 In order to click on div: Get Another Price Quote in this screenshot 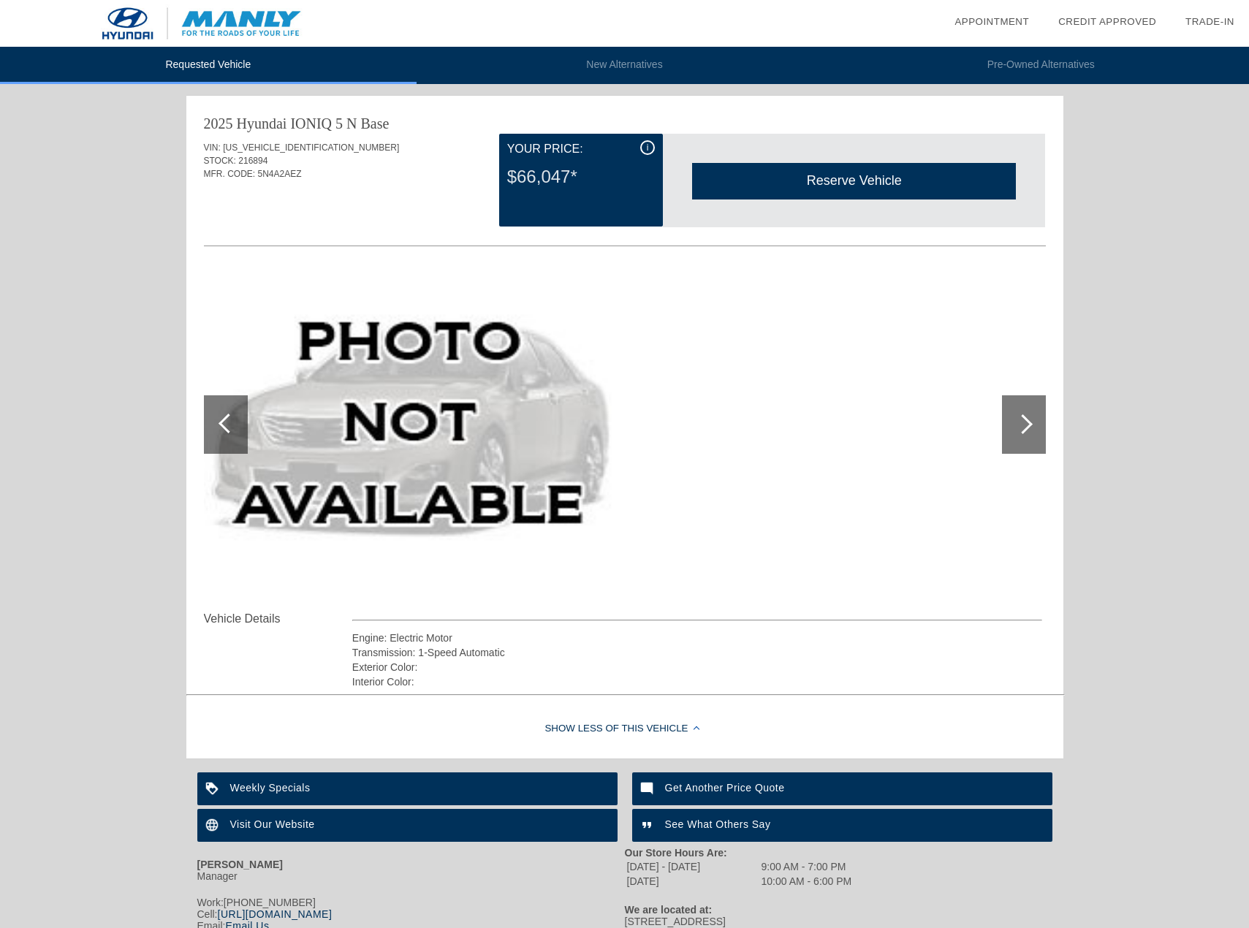, I will do `click(842, 789)`.